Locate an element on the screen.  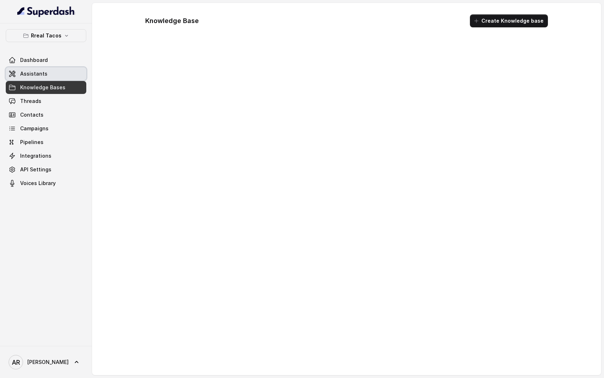
a: Pipelines is located at coordinates (46, 142).